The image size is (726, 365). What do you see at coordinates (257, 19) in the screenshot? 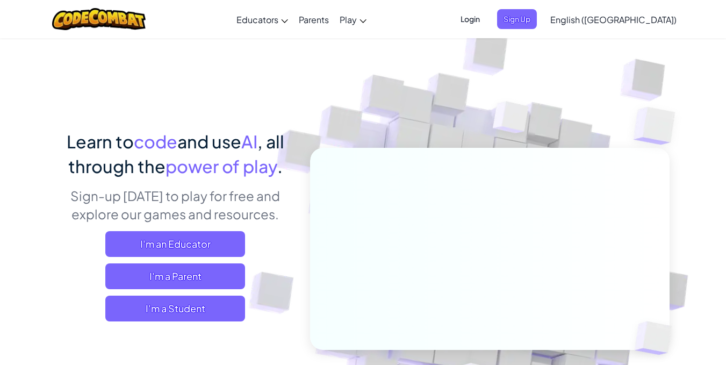
I see `span: Educators` at bounding box center [257, 19].